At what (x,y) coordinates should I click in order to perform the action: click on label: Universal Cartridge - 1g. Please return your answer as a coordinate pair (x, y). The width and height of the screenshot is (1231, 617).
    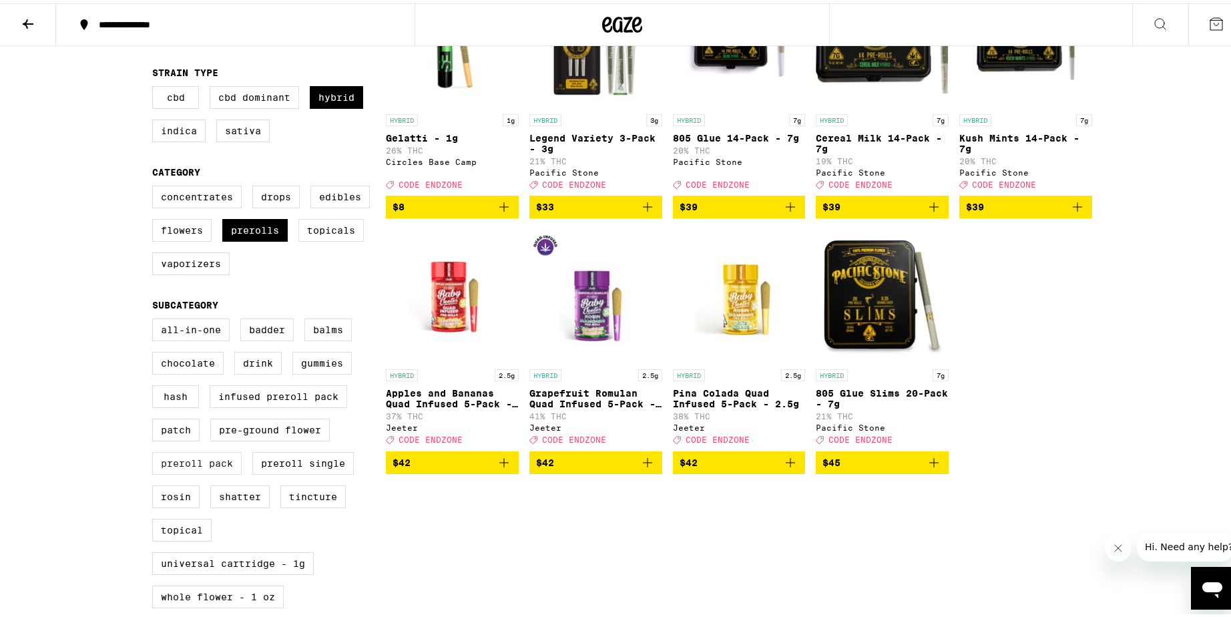
    Looking at the image, I should click on (233, 560).